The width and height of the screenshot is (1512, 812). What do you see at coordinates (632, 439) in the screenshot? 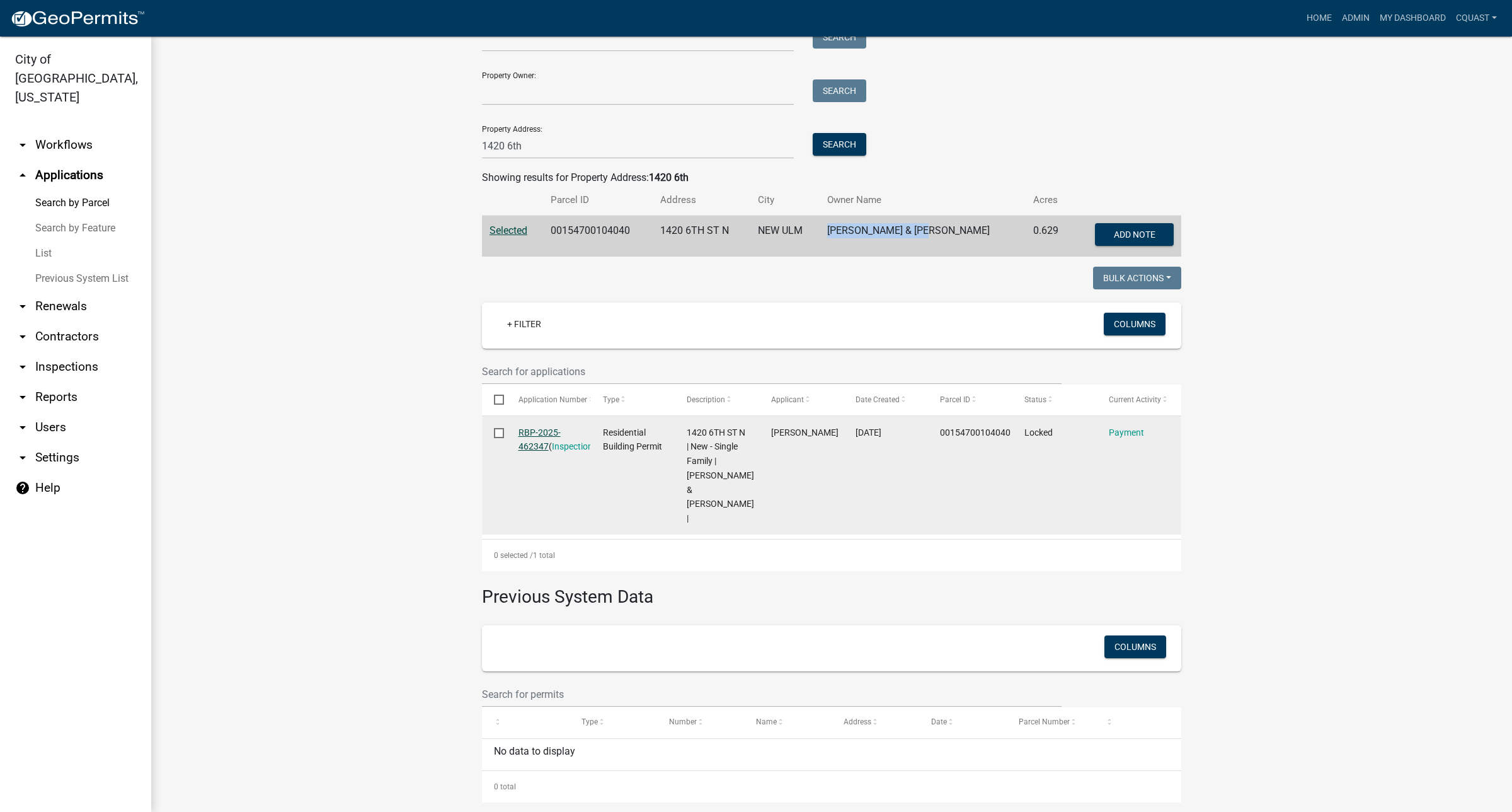
I see `span: Residential Building Permit` at bounding box center [632, 439].